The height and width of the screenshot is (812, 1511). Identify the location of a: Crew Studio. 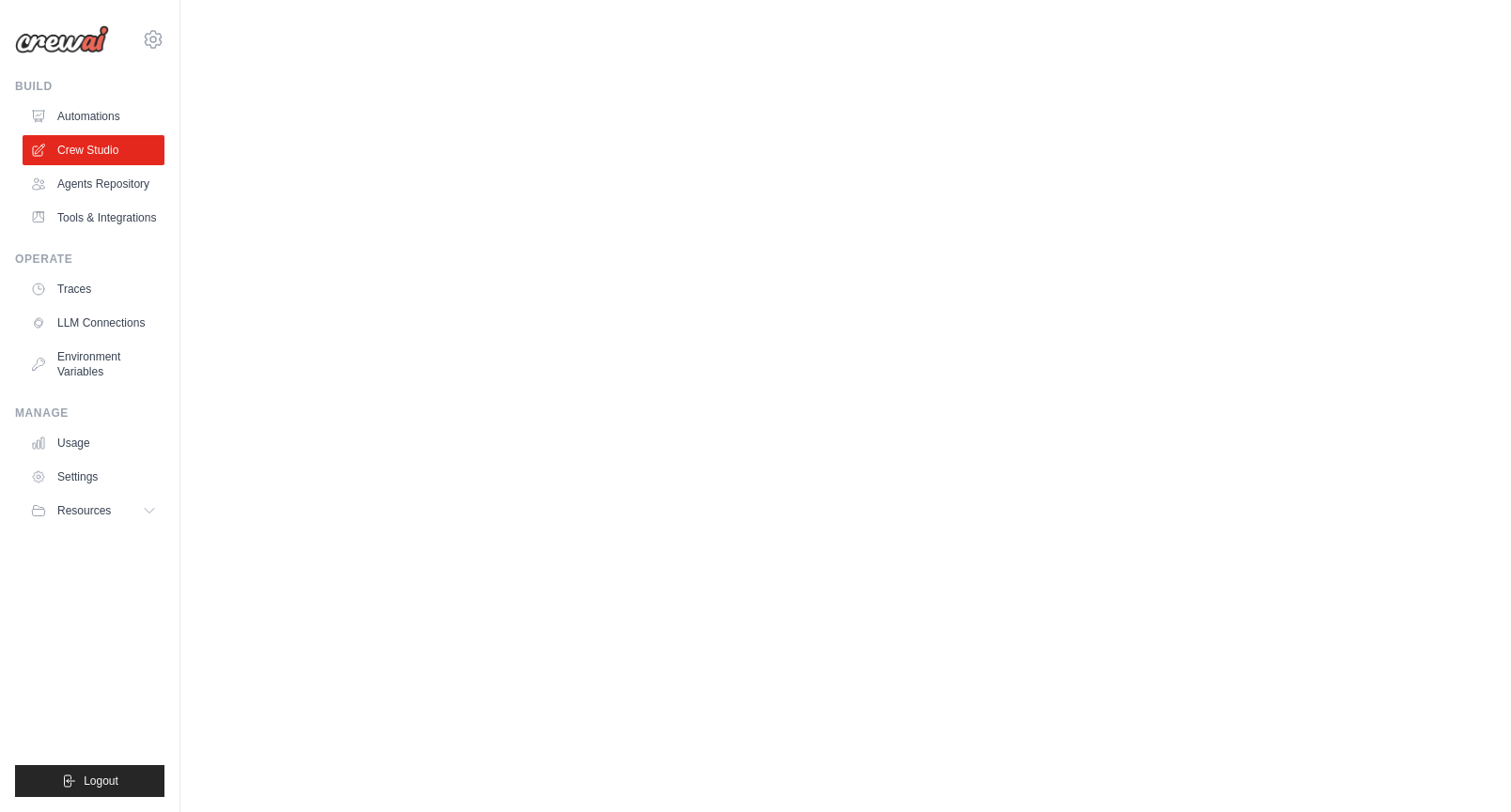
(93, 150).